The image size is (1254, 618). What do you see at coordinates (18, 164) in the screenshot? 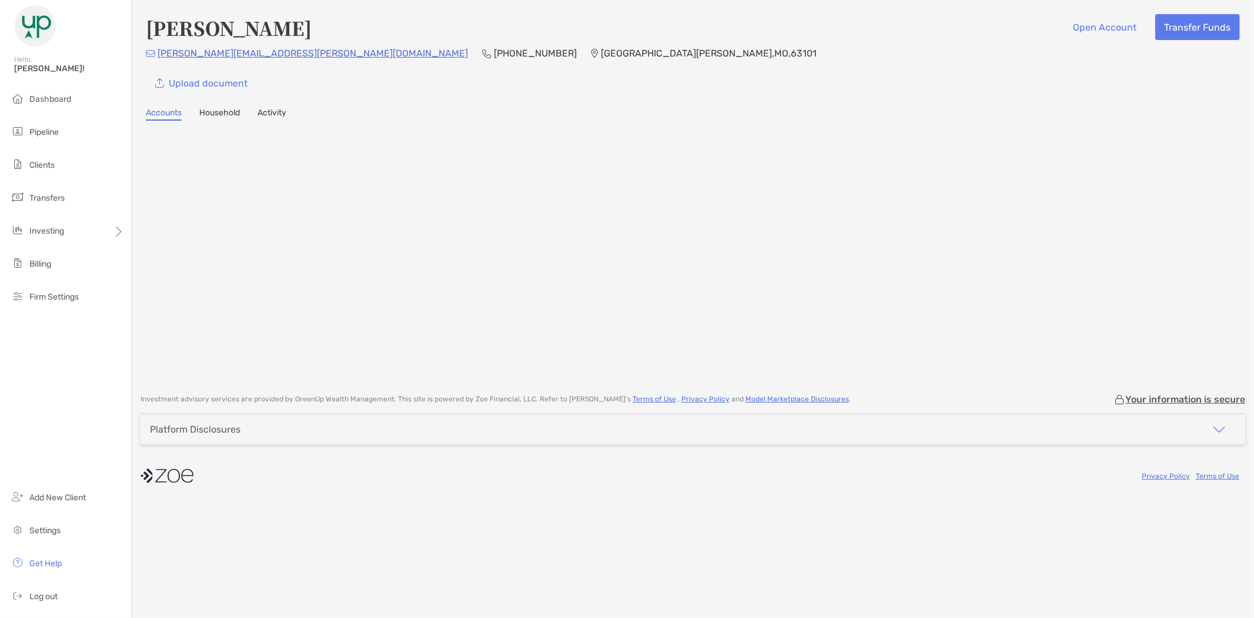
I see `img: clients icon` at bounding box center [18, 164].